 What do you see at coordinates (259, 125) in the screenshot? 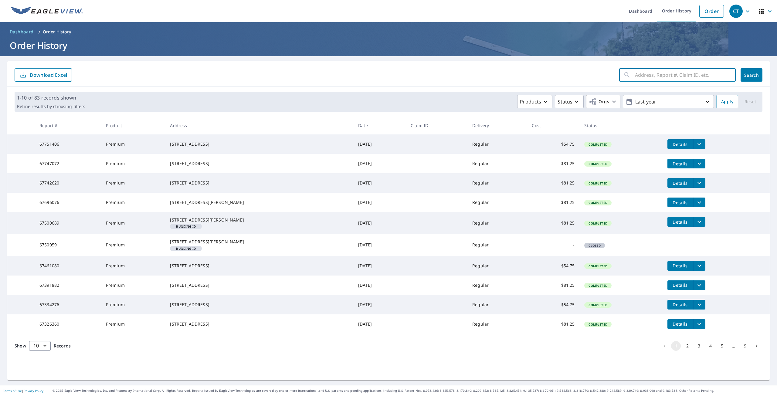
I see `th: Address` at bounding box center [259, 125].